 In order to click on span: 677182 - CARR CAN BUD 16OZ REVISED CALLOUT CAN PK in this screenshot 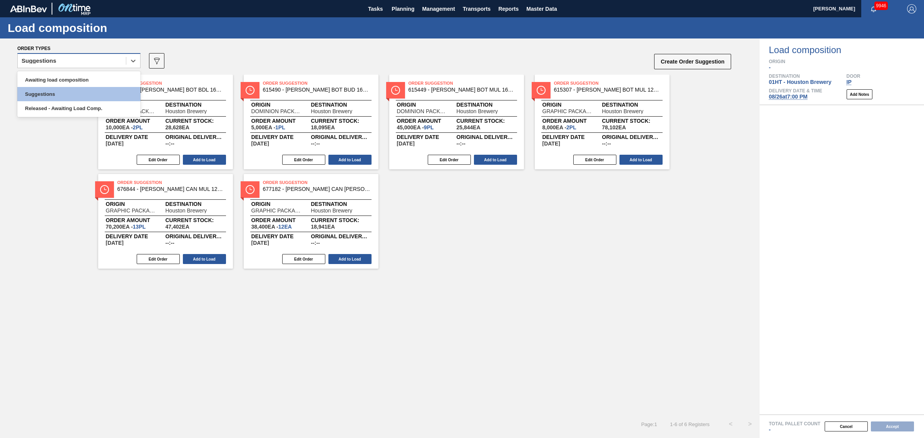, I will do `click(317, 189)`.